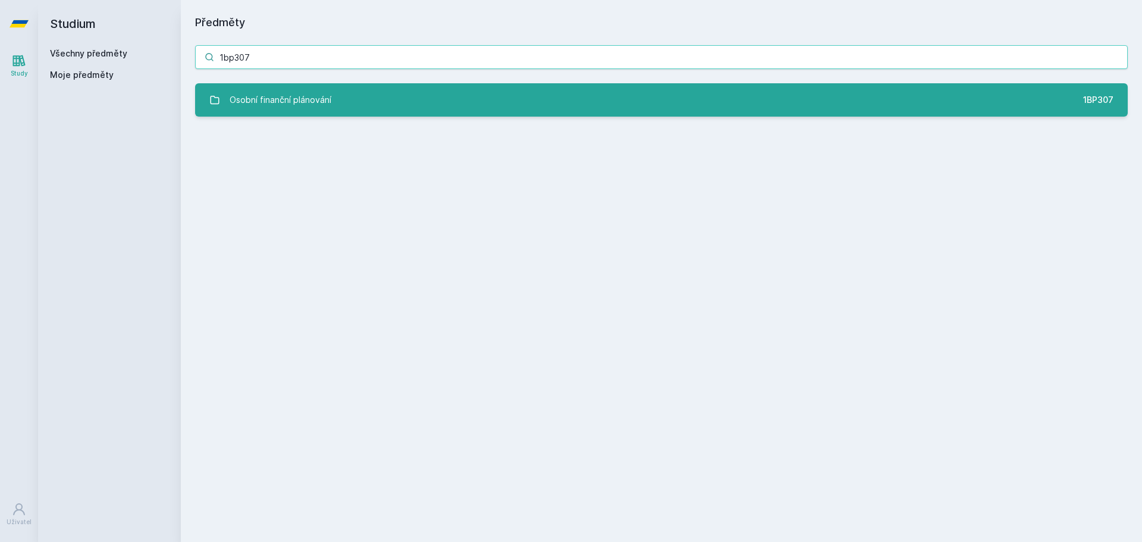 Image resolution: width=1142 pixels, height=542 pixels. Describe the element at coordinates (89, 53) in the screenshot. I see `a: Všechny předměty` at that location.